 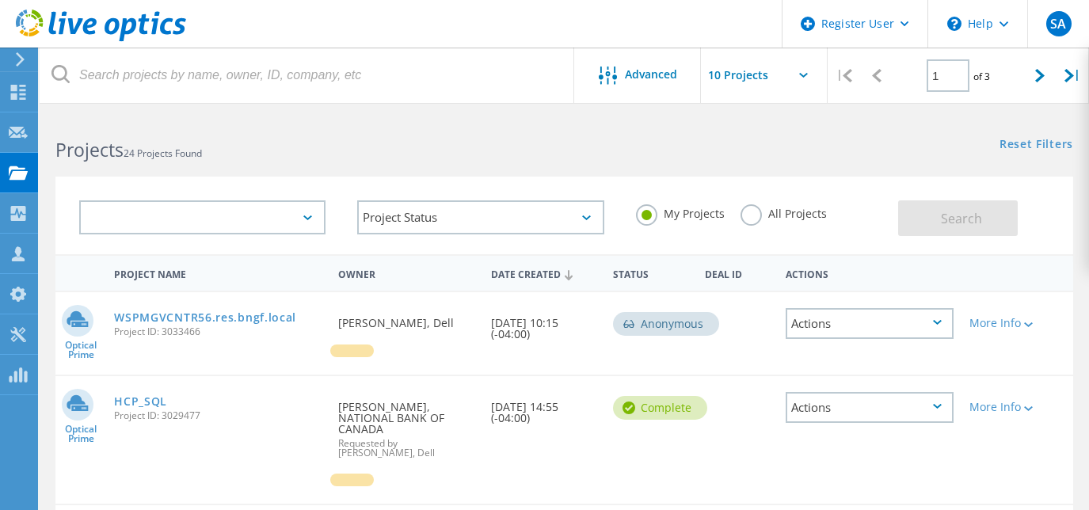 What do you see at coordinates (218, 272) in the screenshot?
I see `div: Project Name` at bounding box center [218, 272].